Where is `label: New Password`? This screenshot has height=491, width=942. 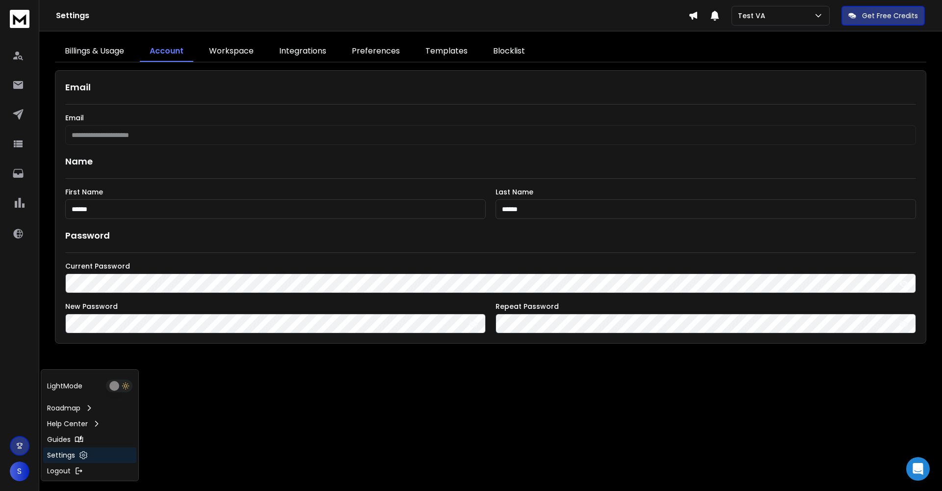 label: New Password is located at coordinates (275, 306).